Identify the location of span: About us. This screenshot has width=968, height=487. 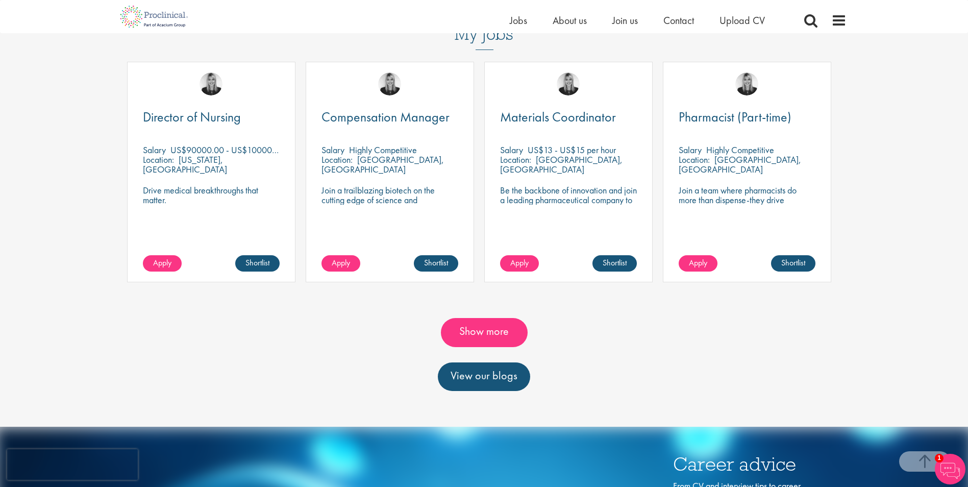
(569, 20).